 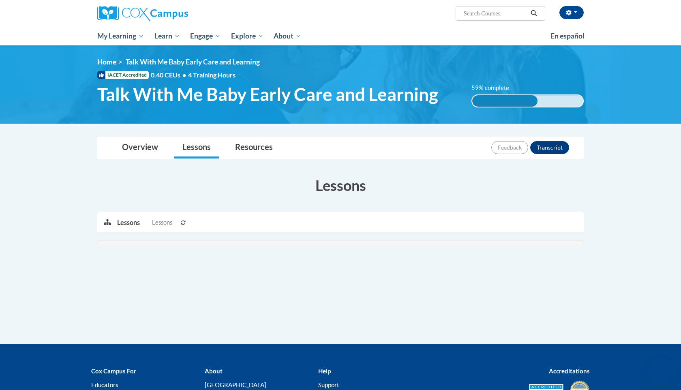 I want to click on a: My Learning, so click(x=120, y=36).